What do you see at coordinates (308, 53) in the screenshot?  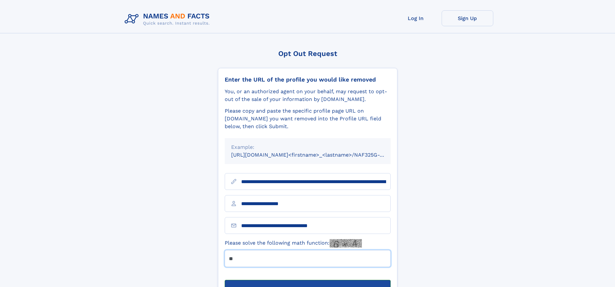 I see `div: Opt Out Request` at bounding box center [308, 53].